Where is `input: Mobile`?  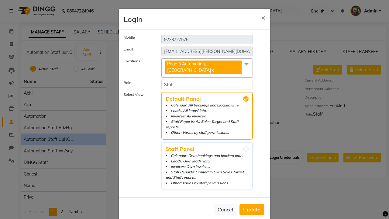 input: Mobile is located at coordinates (207, 39).